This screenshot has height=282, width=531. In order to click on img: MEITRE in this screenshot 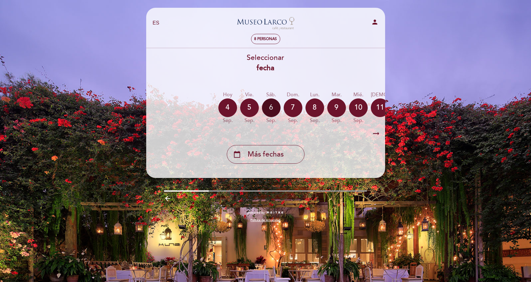, I will do `click(275, 213)`.